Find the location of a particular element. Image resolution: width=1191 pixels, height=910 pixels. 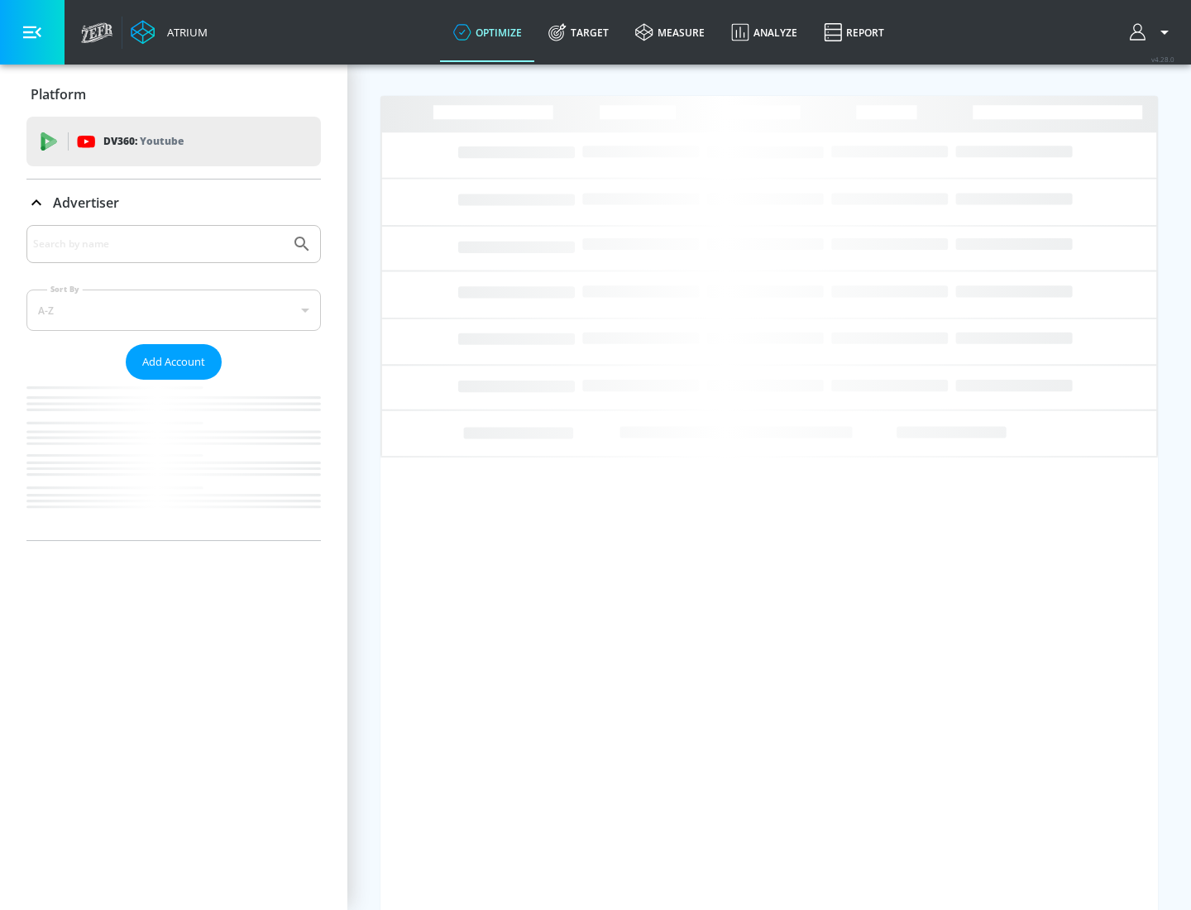

p: Platform is located at coordinates (58, 94).